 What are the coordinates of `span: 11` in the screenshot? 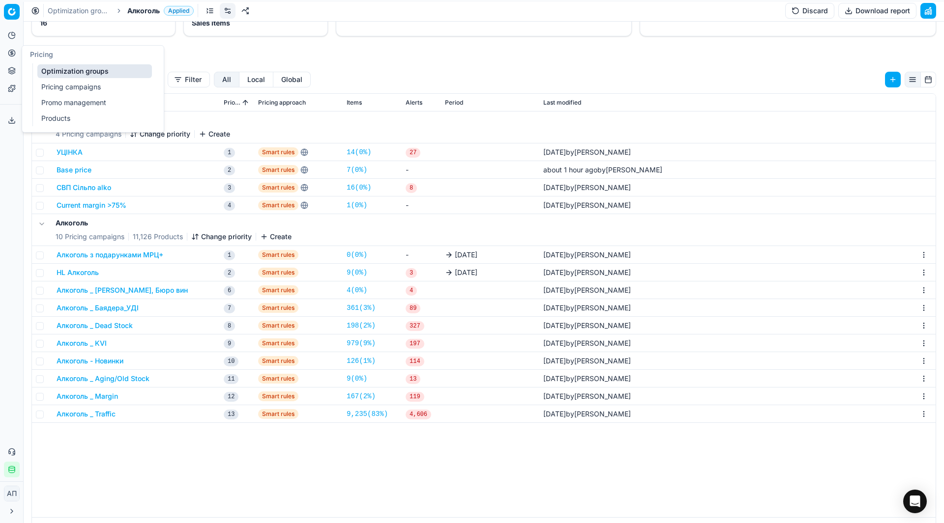 It's located at (231, 379).